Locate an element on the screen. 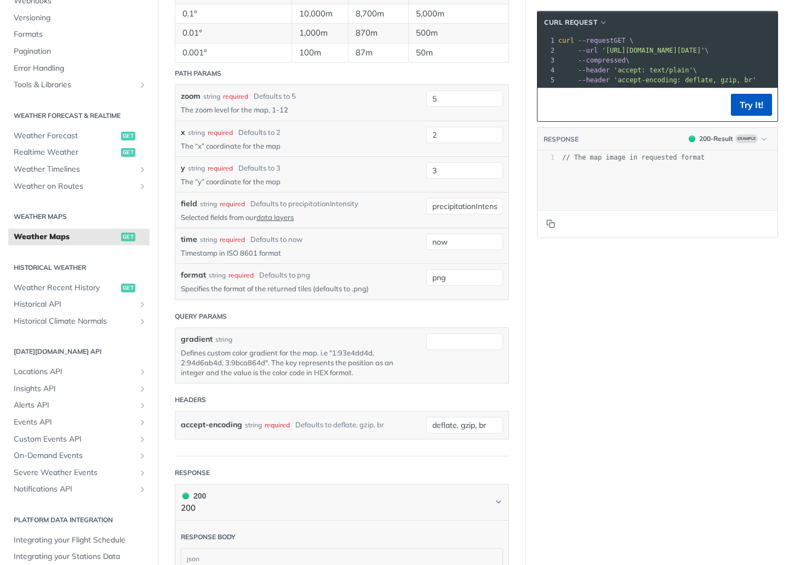  div: Defaults to now is located at coordinates (276, 240).